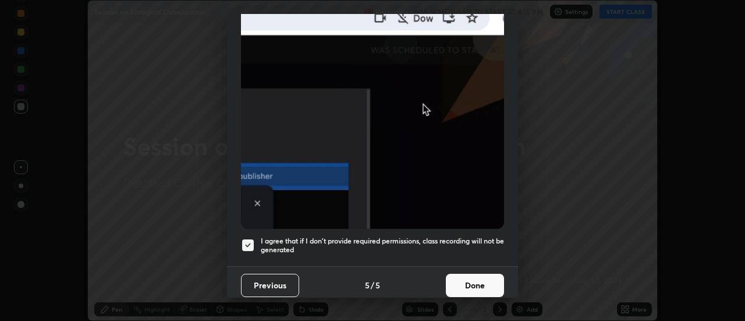 The width and height of the screenshot is (745, 321). Describe the element at coordinates (270, 285) in the screenshot. I see `button: Previous` at that location.